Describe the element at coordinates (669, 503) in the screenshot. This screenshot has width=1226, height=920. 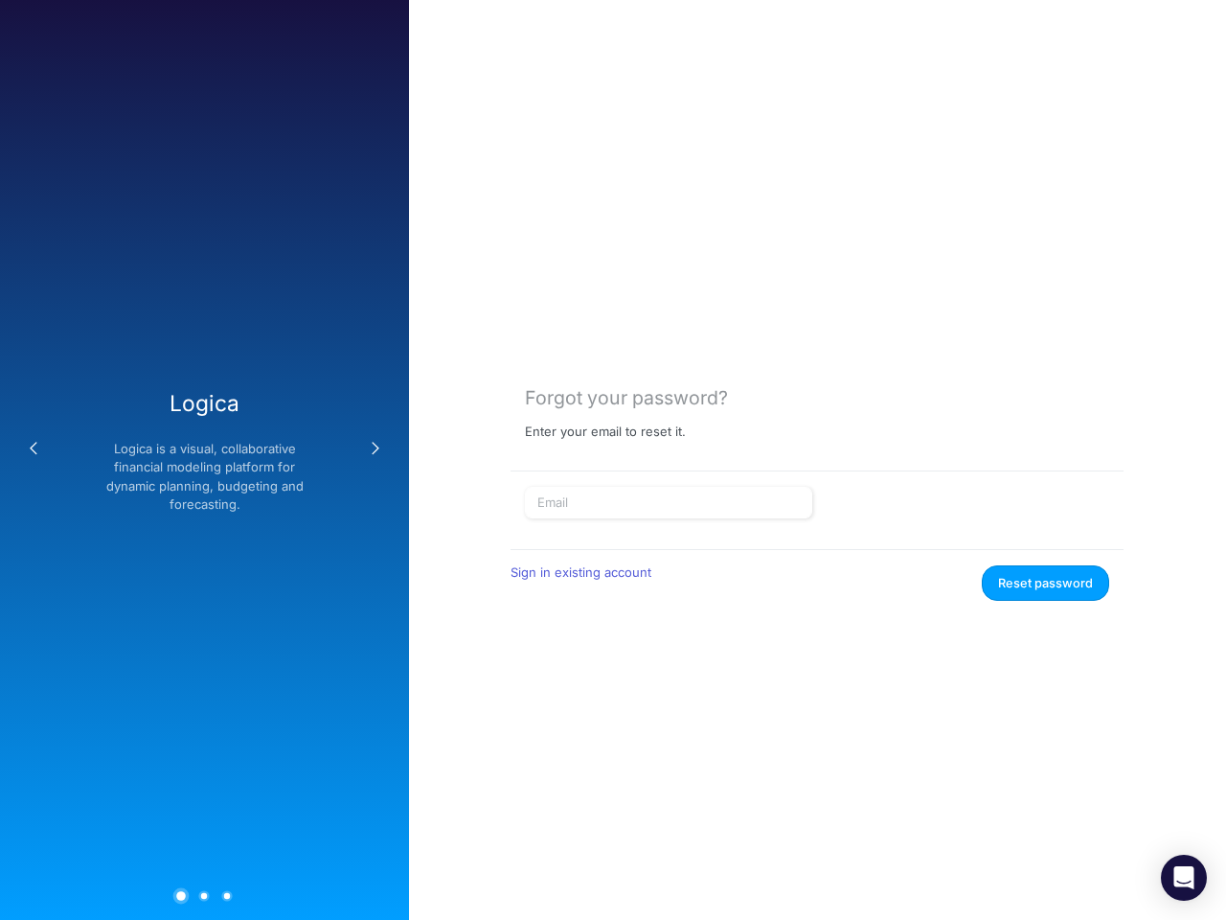
I see `input: Email` at that location.